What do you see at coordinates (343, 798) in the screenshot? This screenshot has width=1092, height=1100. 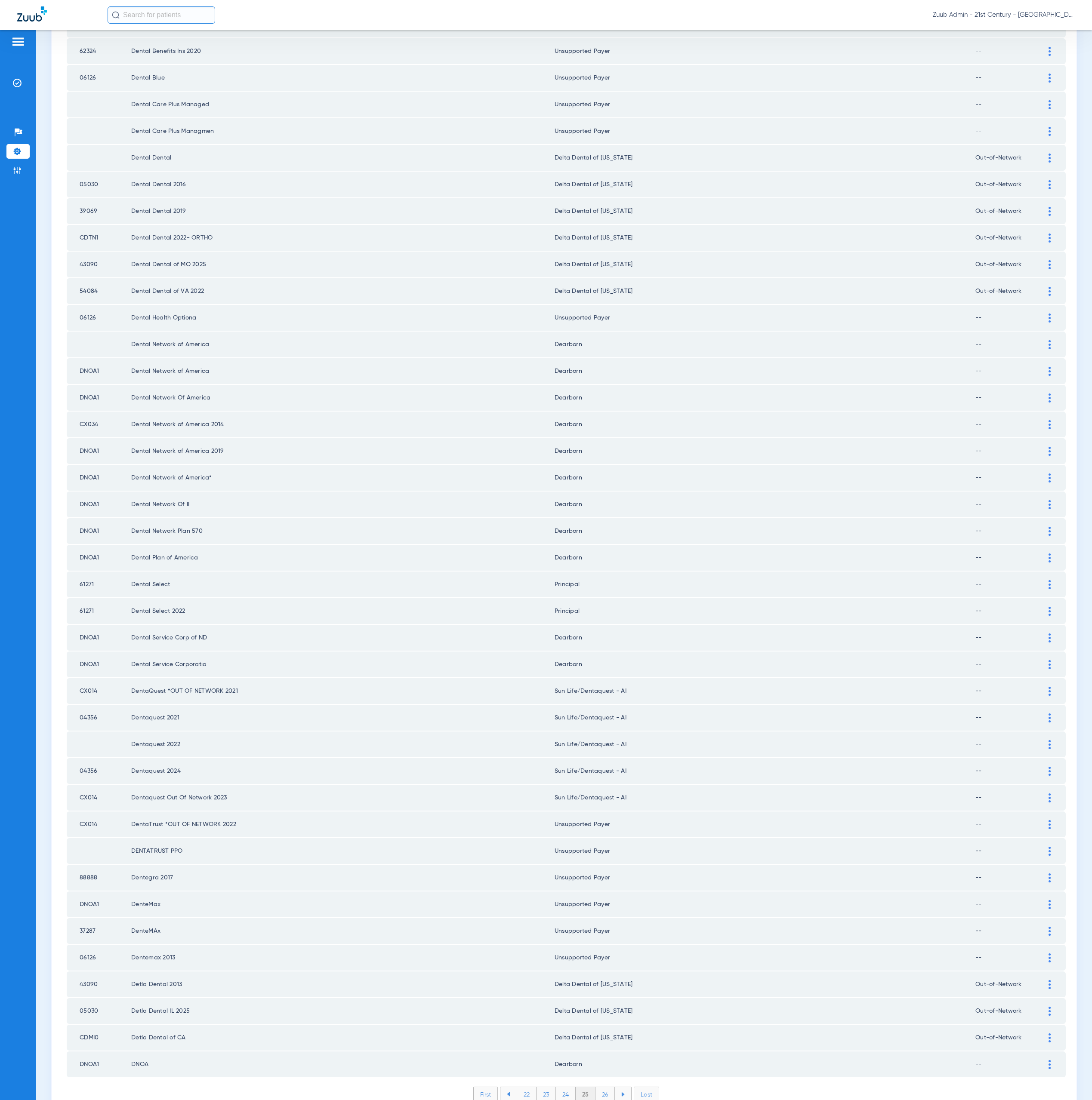 I see `td: Dentaquest Out Of Network 2023` at bounding box center [343, 798].